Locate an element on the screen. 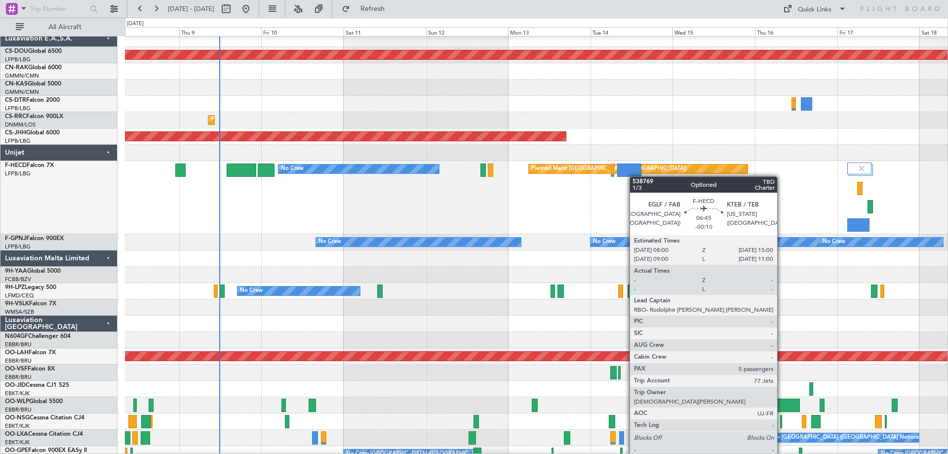  a: CS-DTRFalcon 2000 is located at coordinates (32, 100).